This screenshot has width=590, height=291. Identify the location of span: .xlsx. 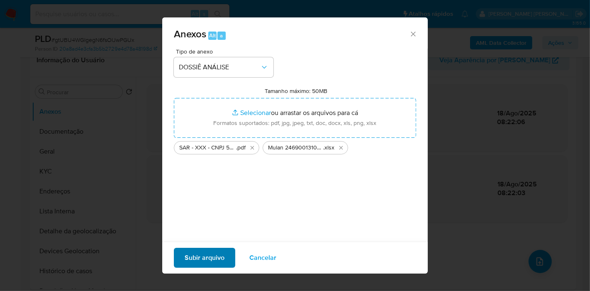
(329, 148).